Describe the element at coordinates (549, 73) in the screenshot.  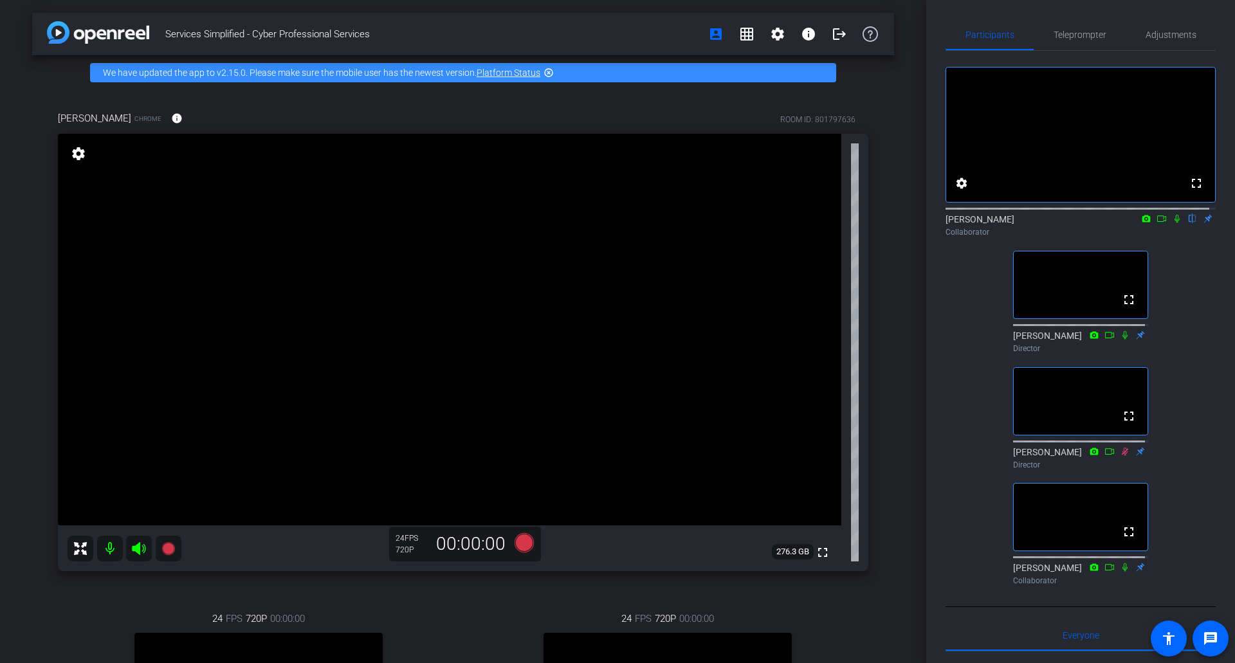
I see `mat-icon: highlight_off` at that location.